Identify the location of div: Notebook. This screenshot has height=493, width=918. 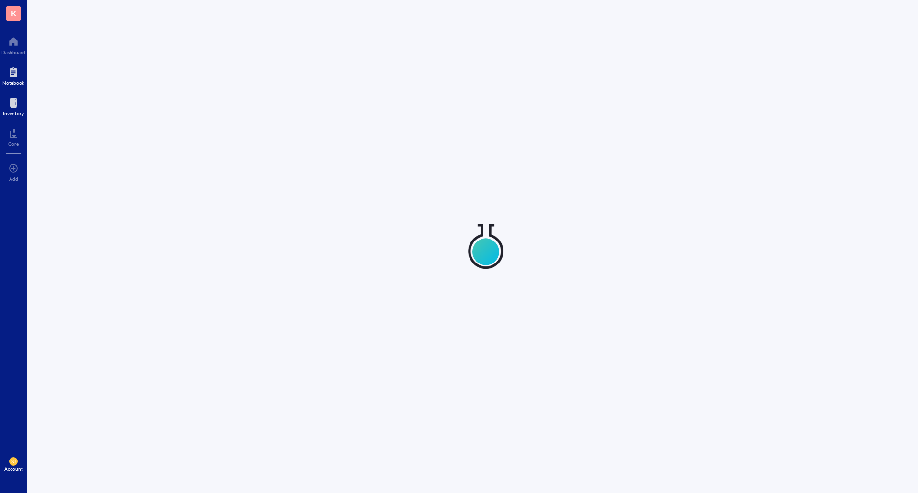
(13, 83).